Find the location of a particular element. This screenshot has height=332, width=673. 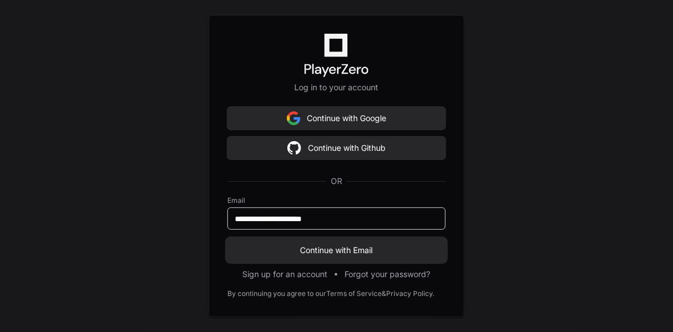

label: Email is located at coordinates (336, 200).